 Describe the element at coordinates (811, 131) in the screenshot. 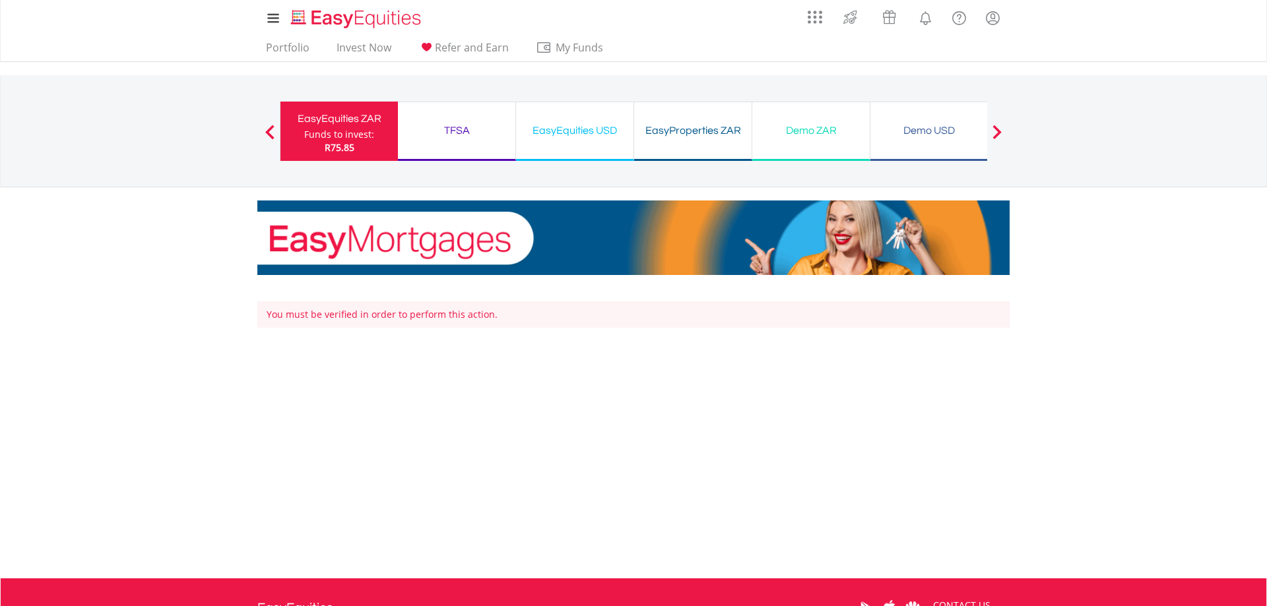

I see `div: Demo ZAR` at that location.